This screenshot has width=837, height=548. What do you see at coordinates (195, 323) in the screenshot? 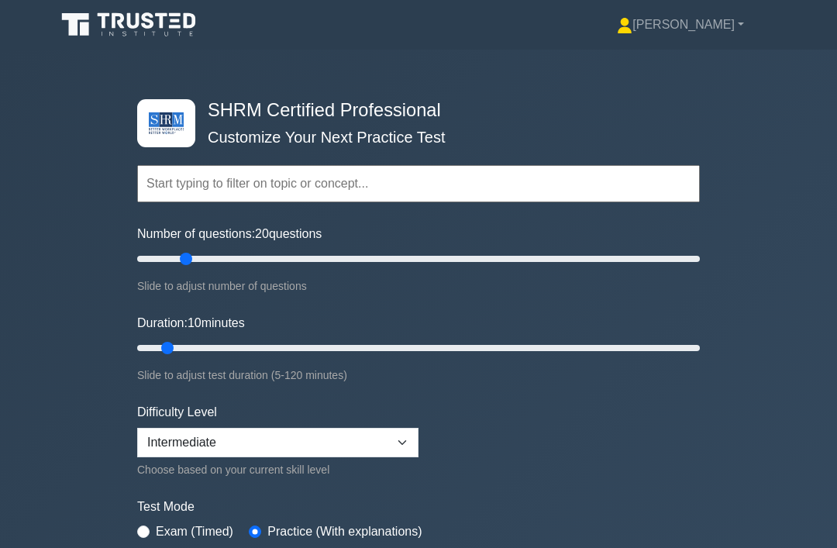
I see `span: 10` at bounding box center [195, 323].